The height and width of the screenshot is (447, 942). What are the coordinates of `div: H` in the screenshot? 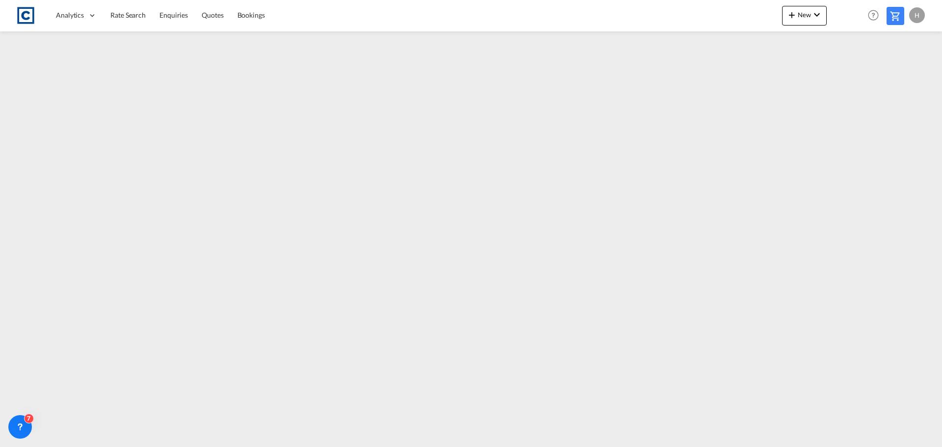 It's located at (917, 15).